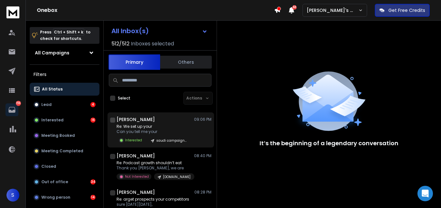 Image resolution: width=441 pixels, height=208 pixels. I want to click on button: Lead4, so click(64, 105).